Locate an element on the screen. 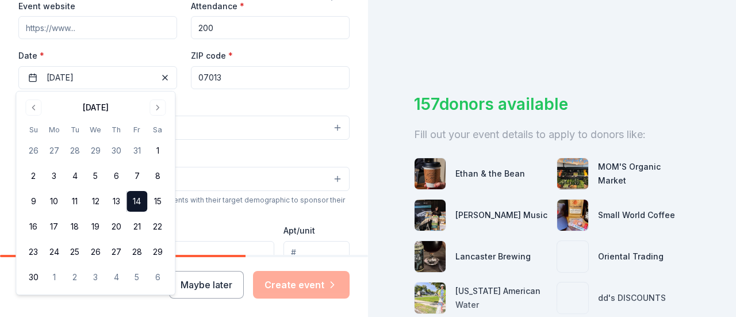 This screenshot has width=736, height=317. label: Apt/unit is located at coordinates (299, 230).